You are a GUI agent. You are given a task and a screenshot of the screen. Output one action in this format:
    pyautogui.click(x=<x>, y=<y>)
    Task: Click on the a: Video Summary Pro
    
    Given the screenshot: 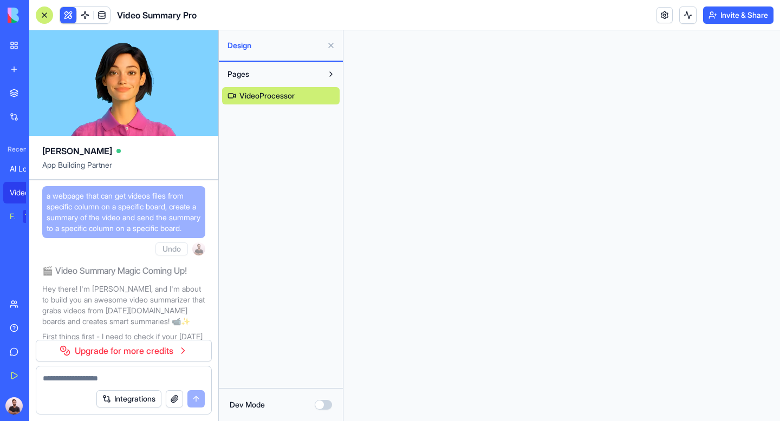 What is the action you would take?
    pyautogui.click(x=25, y=193)
    